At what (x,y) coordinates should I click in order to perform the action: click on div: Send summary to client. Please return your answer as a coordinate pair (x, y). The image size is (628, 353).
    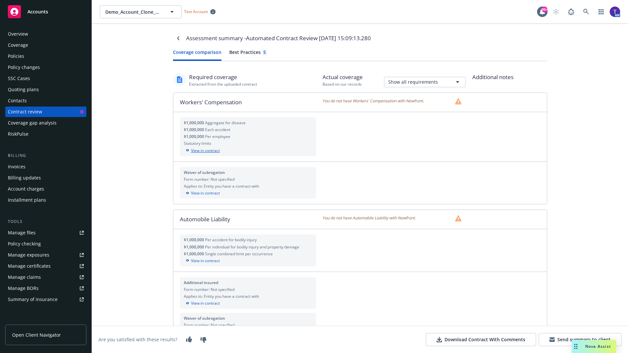
    Looking at the image, I should click on (580, 340).